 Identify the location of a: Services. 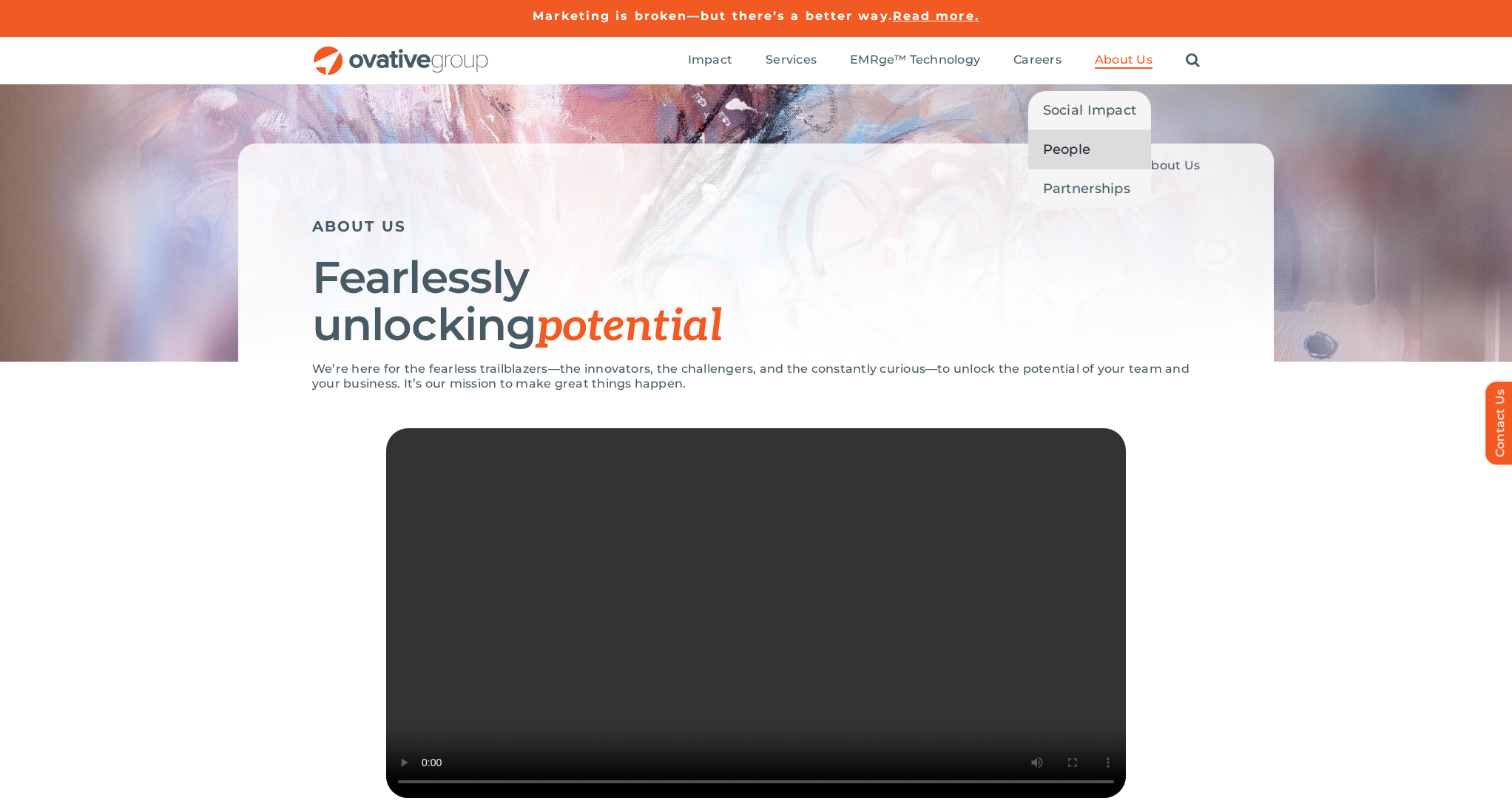
(790, 61).